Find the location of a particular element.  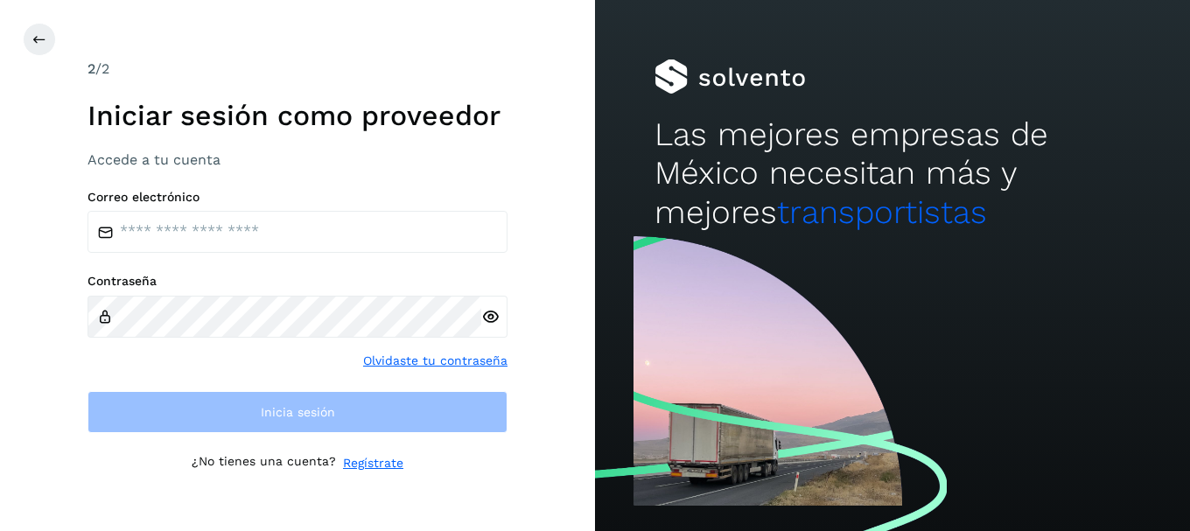

a: Olvidaste tu contraseña is located at coordinates (435, 361).